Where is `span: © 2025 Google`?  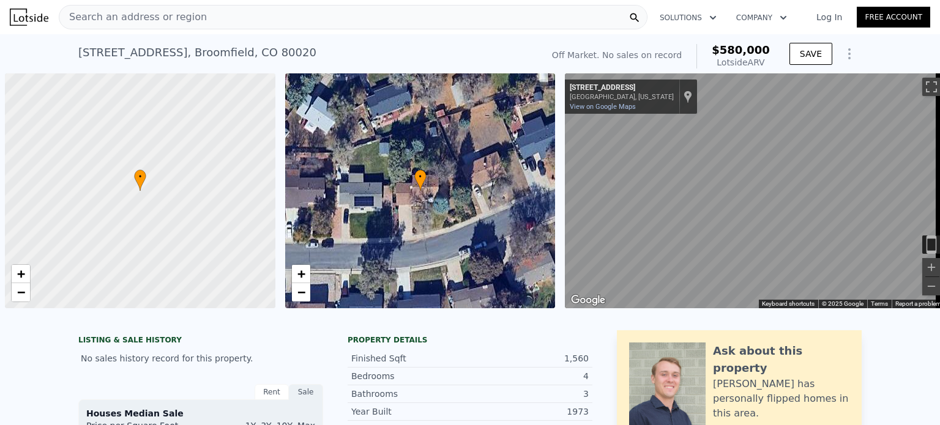
span: © 2025 Google is located at coordinates (843, 304).